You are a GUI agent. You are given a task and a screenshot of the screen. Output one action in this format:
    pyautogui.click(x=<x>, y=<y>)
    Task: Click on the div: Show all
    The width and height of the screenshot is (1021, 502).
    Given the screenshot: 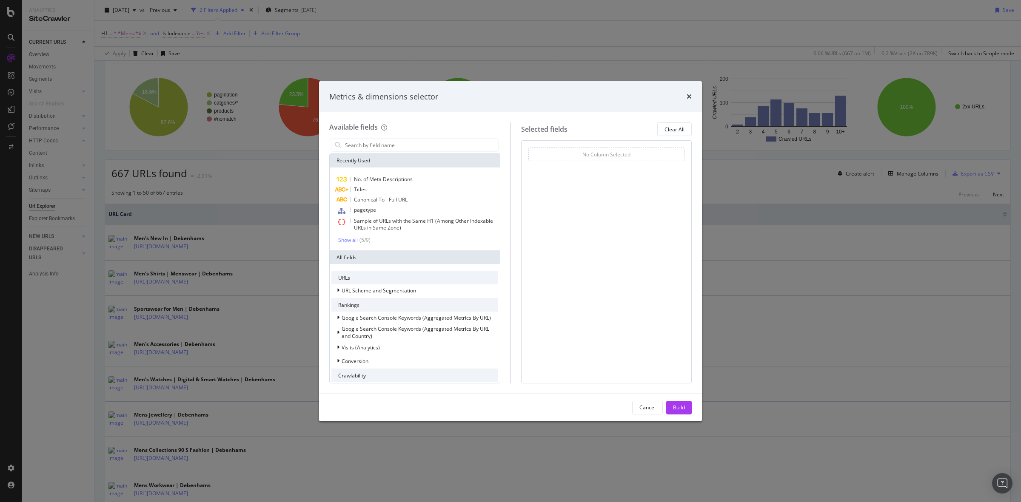 What is the action you would take?
    pyautogui.click(x=348, y=240)
    